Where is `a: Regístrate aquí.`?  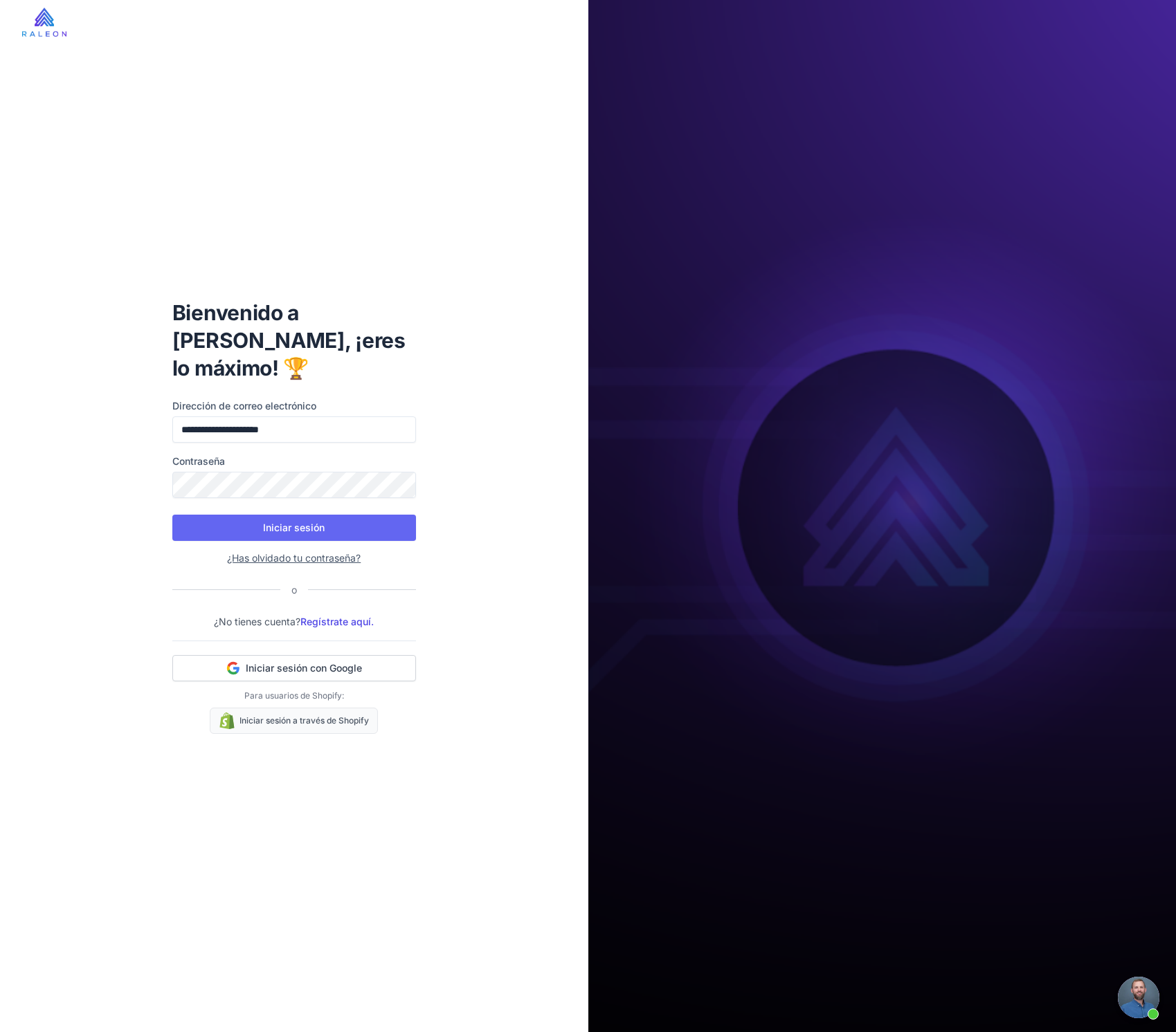
a: Regístrate aquí. is located at coordinates (337, 621).